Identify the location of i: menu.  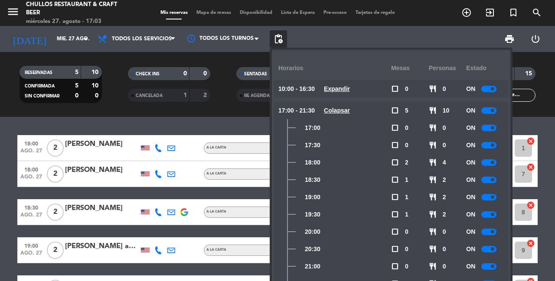
(13, 12).